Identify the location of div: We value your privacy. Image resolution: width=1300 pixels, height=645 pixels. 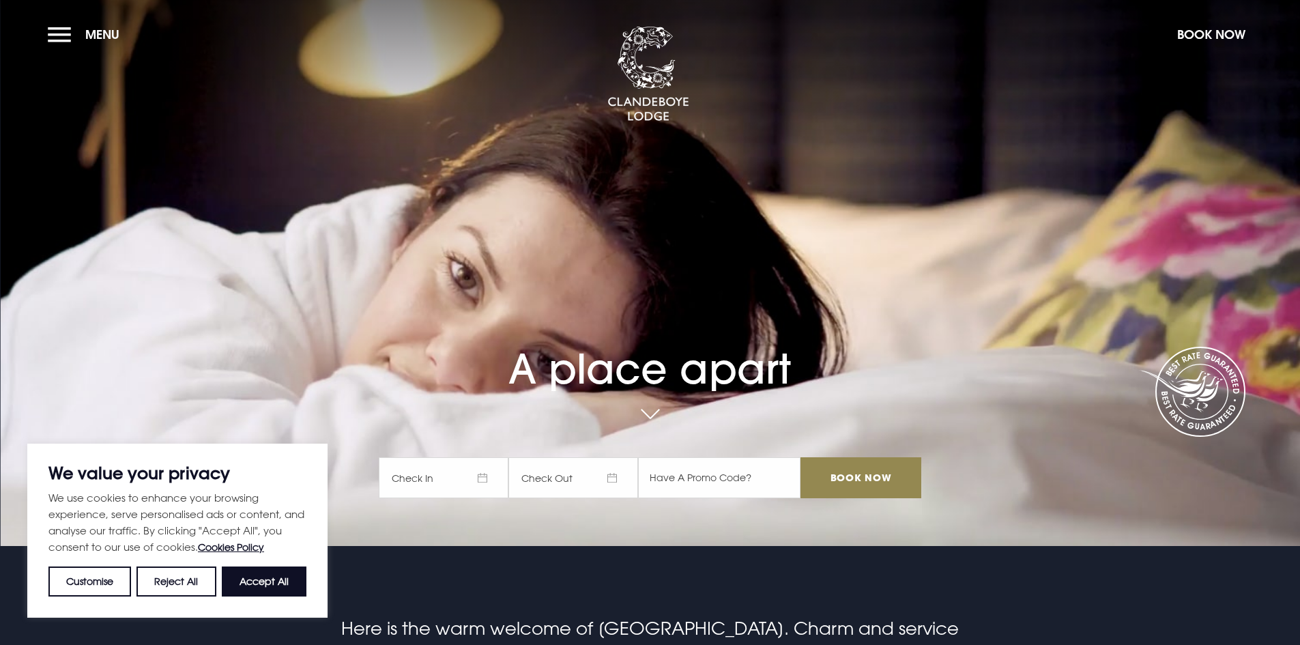
(177, 530).